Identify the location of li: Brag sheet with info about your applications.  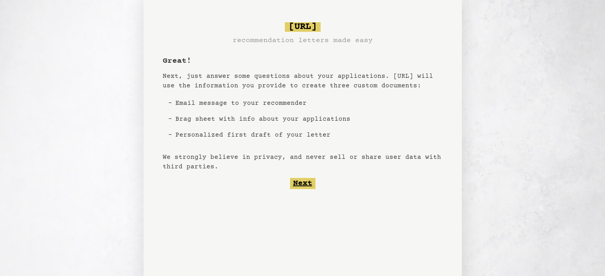
(263, 119).